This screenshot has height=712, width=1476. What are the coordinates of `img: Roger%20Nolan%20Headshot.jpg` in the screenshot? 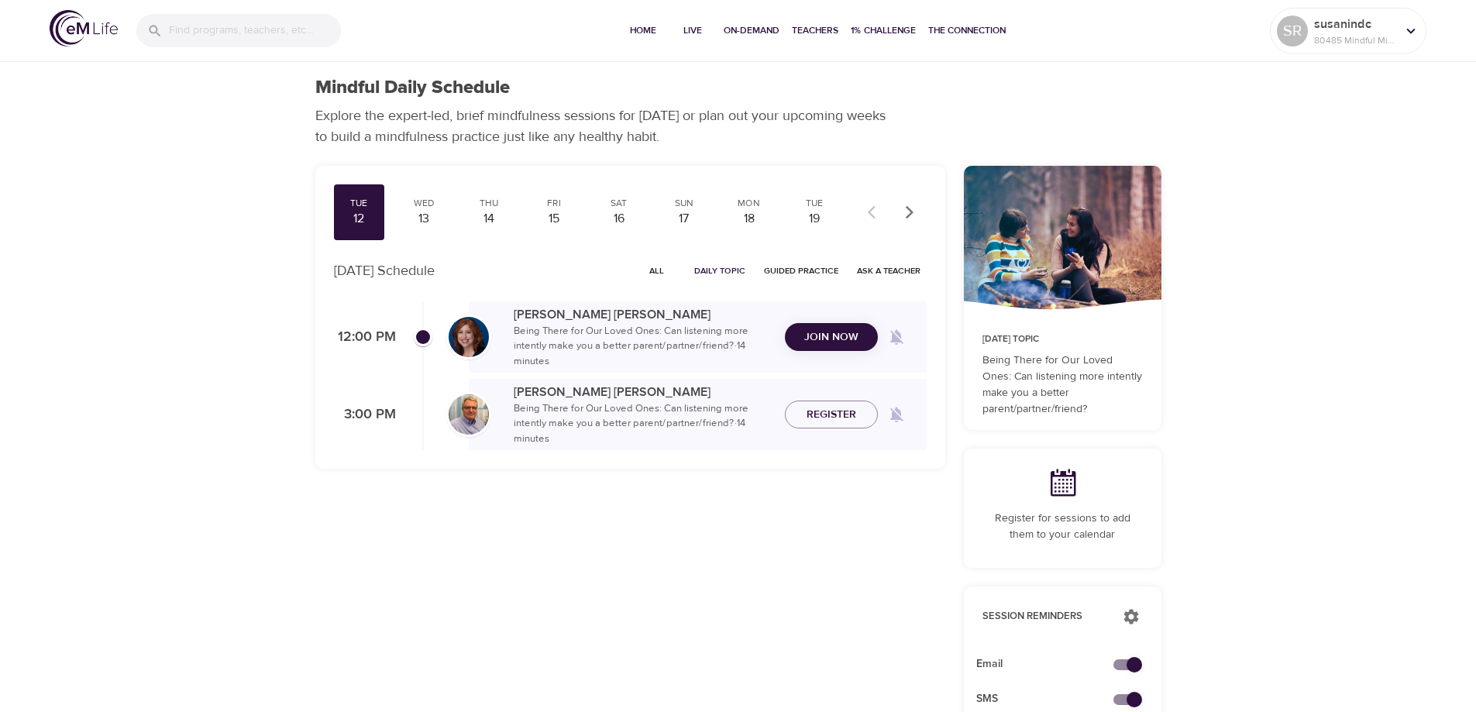 It's located at (469, 415).